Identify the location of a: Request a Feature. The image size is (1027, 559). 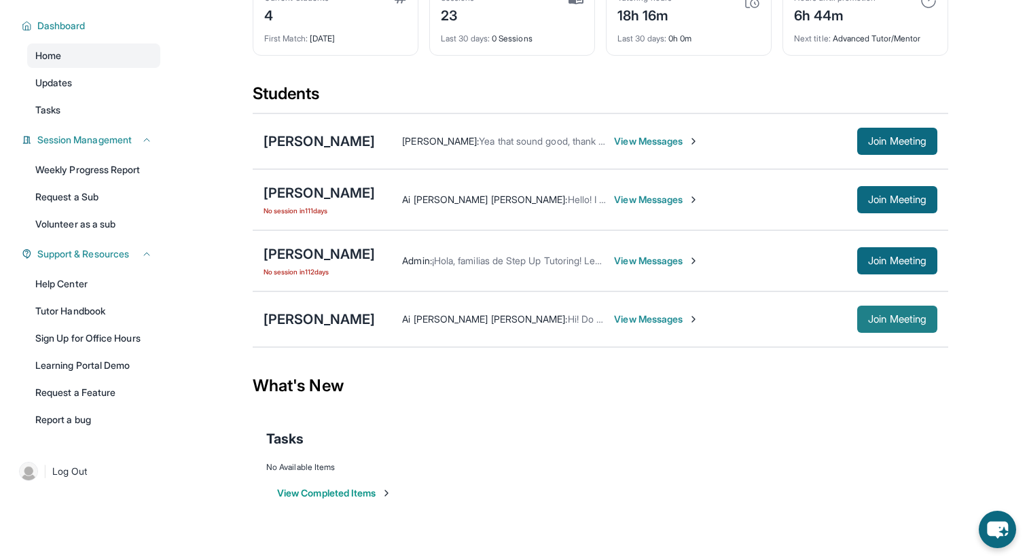
(94, 392).